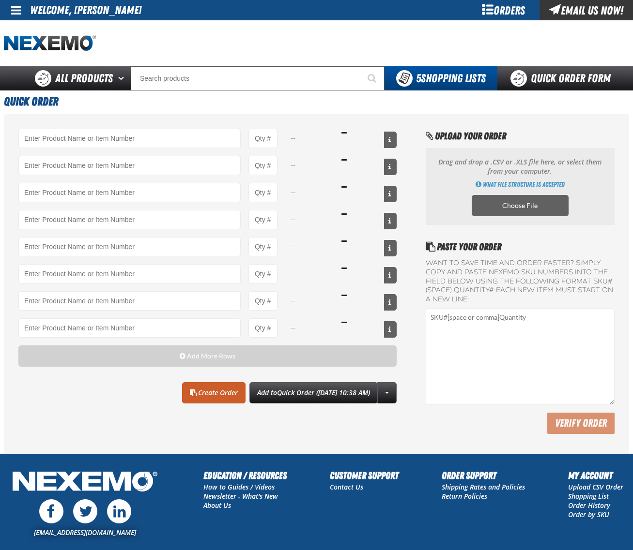 Image resolution: width=633 pixels, height=550 pixels. What do you see at coordinates (346, 487) in the screenshot?
I see `a: Contact Us` at bounding box center [346, 487].